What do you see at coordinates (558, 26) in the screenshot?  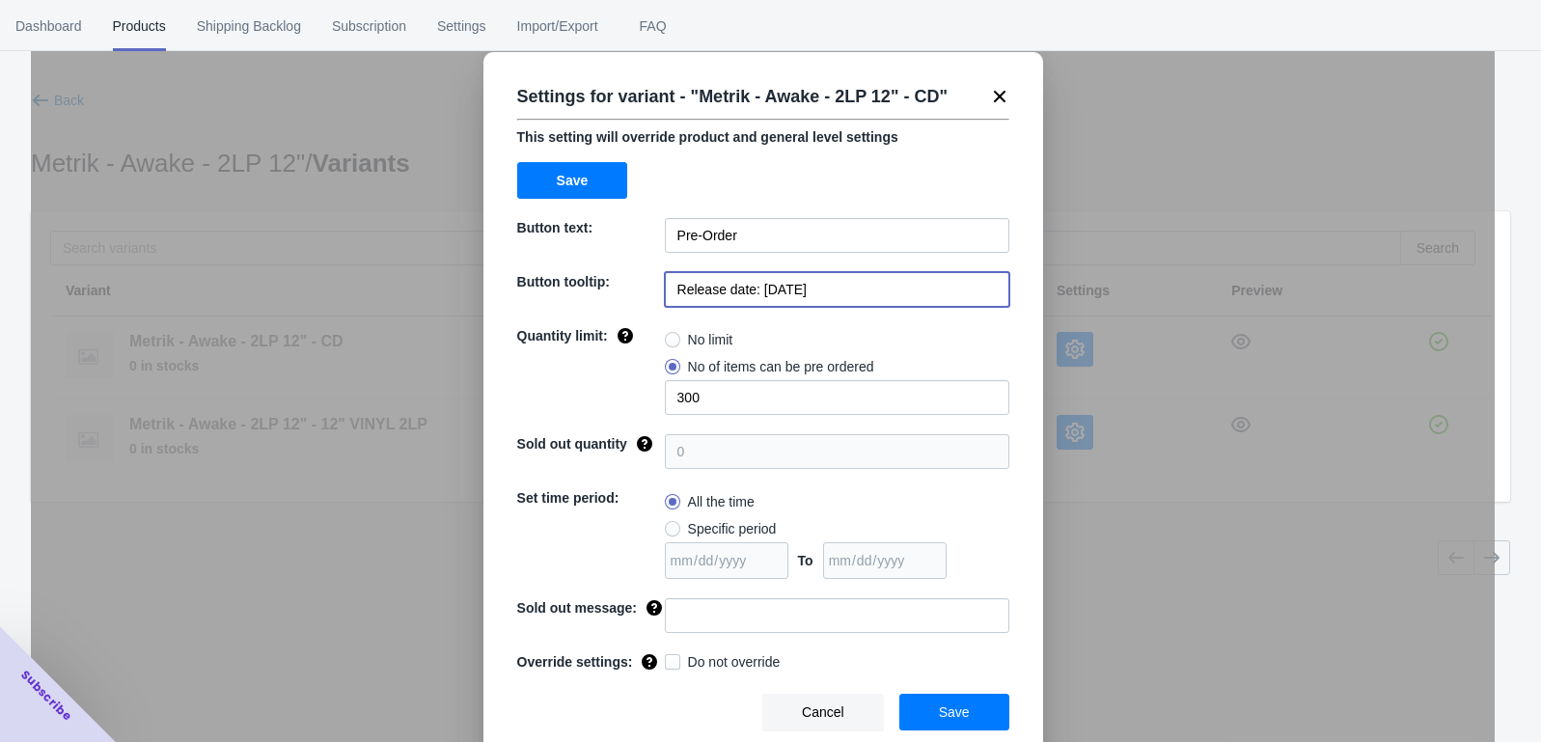 I see `span: Import/Export` at bounding box center [558, 26].